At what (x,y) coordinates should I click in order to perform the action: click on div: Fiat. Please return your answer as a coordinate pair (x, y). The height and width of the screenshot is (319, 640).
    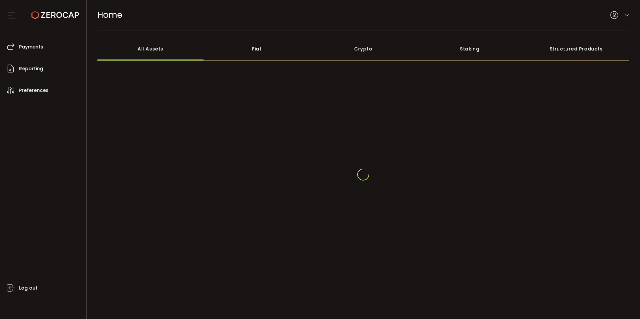
    Looking at the image, I should click on (257, 49).